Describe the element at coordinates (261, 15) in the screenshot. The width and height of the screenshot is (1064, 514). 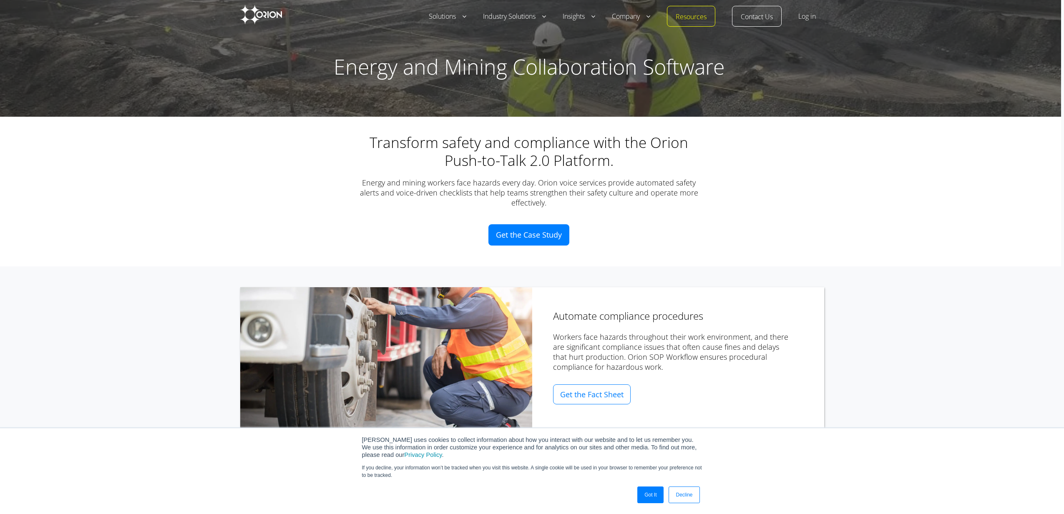
I see `img: Orion` at that location.